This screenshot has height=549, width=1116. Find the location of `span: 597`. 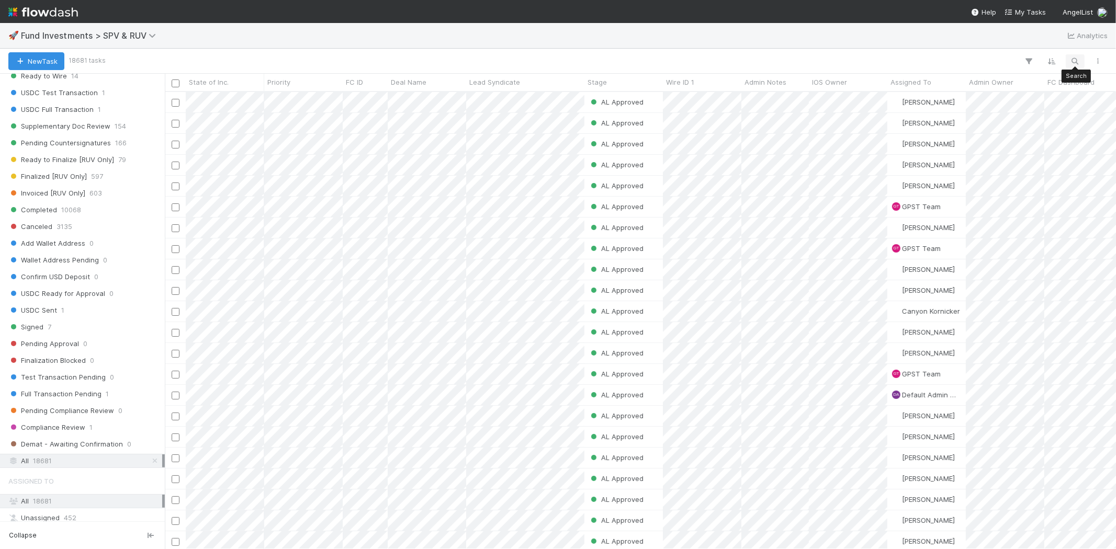

span: 597 is located at coordinates (97, 176).